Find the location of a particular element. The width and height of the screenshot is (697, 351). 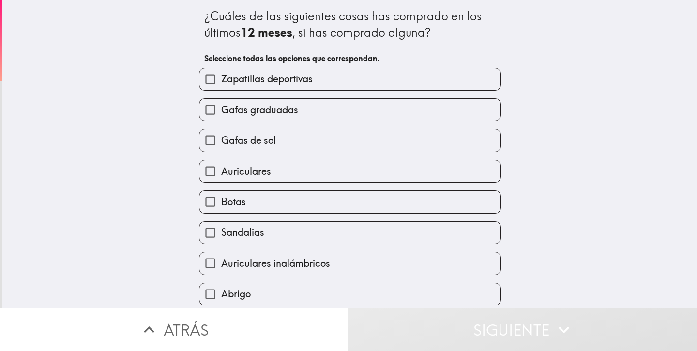

button: Siguiente is located at coordinates (523, 329).